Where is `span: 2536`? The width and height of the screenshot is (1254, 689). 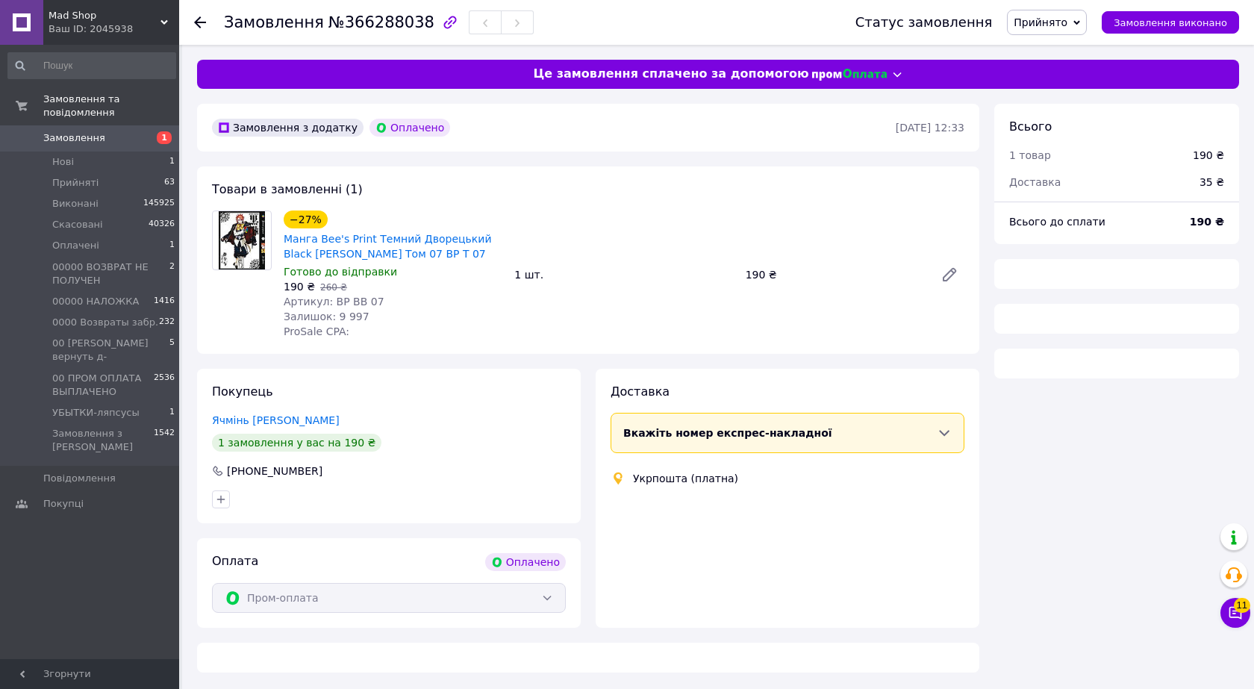
span: 2536 is located at coordinates (164, 385).